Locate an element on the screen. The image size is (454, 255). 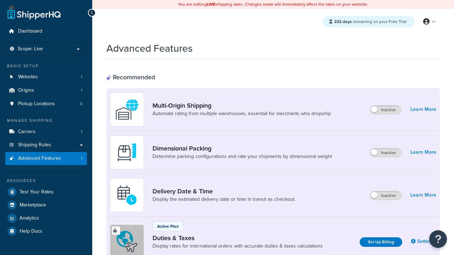
span: Test Your Rates is located at coordinates (36, 192).